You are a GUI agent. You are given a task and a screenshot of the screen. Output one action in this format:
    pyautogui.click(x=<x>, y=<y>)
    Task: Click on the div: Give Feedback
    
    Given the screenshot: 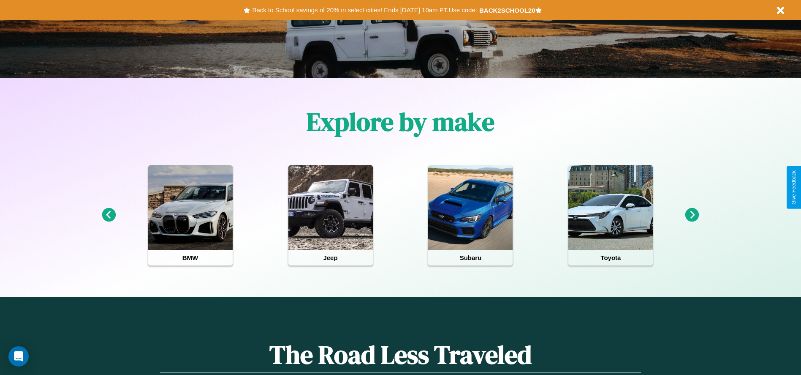 What is the action you would take?
    pyautogui.click(x=794, y=187)
    